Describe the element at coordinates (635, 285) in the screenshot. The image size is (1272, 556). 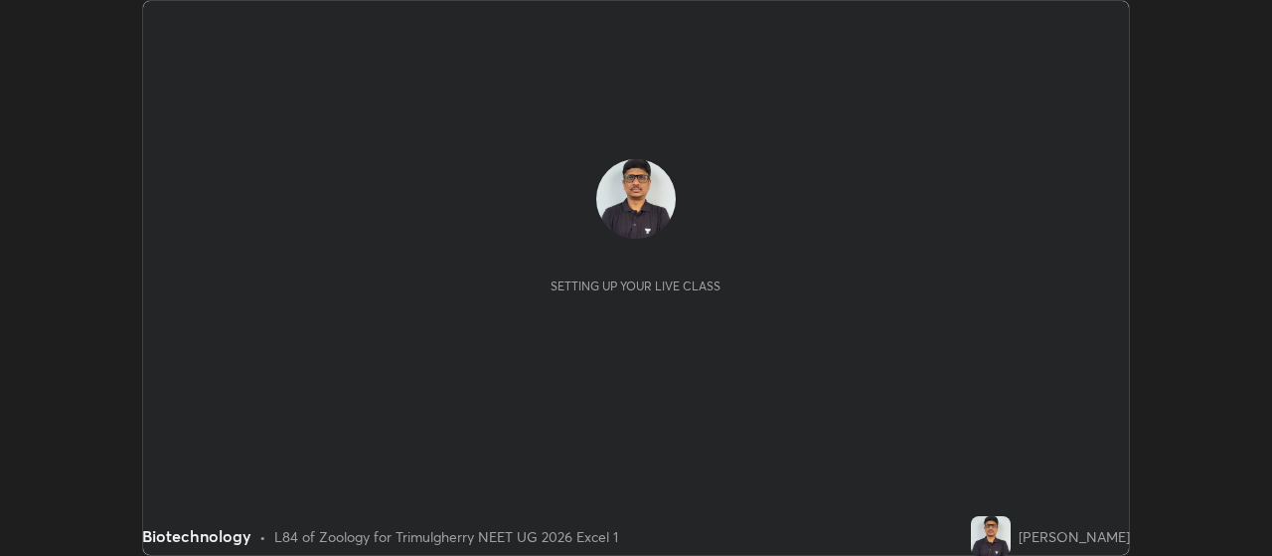
I see `div: Setting up your live class` at that location.